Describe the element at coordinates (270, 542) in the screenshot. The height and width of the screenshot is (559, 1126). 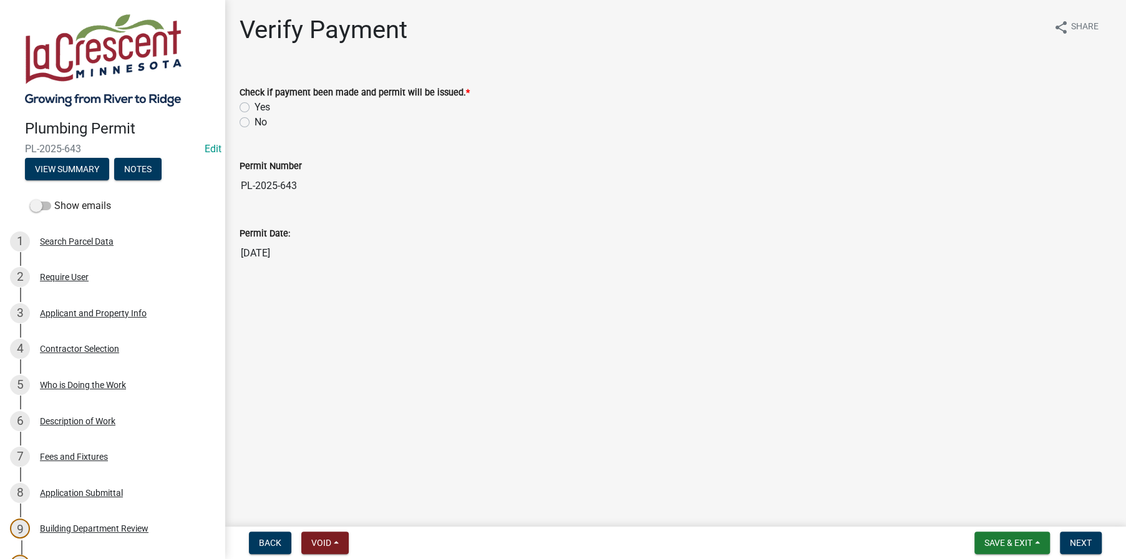
I see `span: Back` at that location.